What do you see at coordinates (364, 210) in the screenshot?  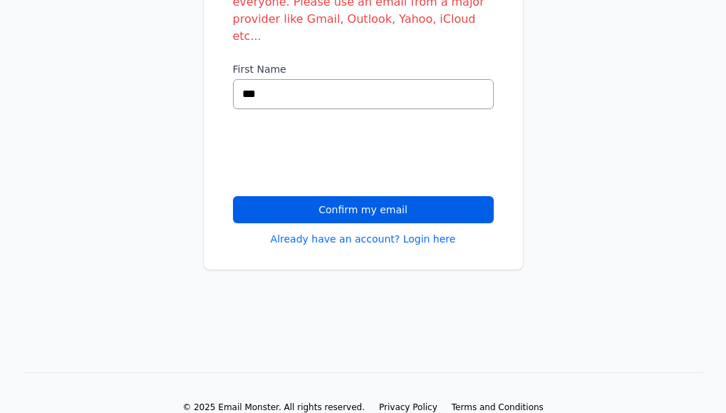 I see `button: Confirm my email` at bounding box center [364, 210].